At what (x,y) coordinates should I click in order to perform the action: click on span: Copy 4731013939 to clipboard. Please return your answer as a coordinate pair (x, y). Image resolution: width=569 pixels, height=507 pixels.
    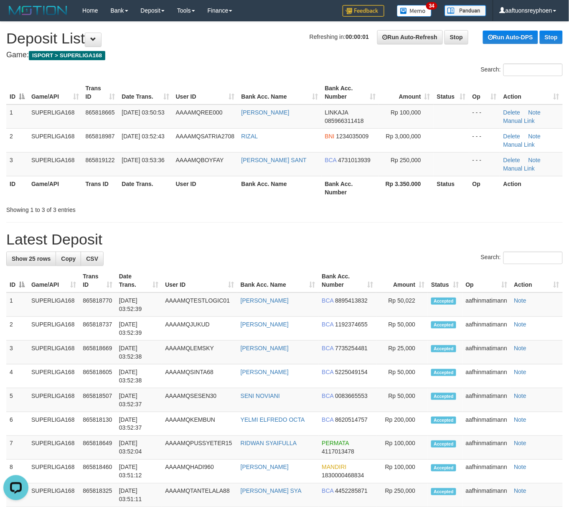
    Looking at the image, I should click on (354, 160).